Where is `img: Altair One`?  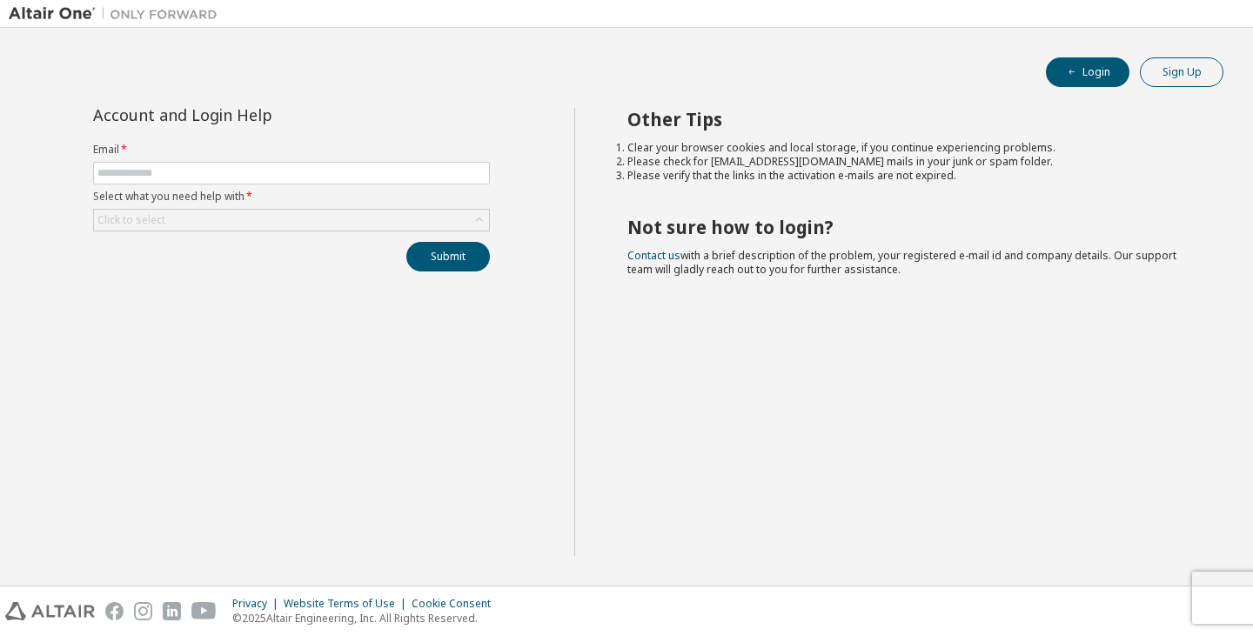
img: Altair One is located at coordinates (117, 14).